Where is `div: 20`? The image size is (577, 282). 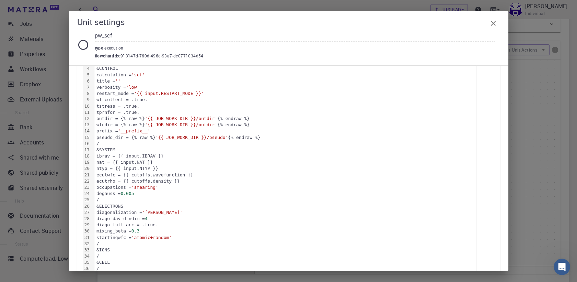 div: 20 is located at coordinates (87, 168).